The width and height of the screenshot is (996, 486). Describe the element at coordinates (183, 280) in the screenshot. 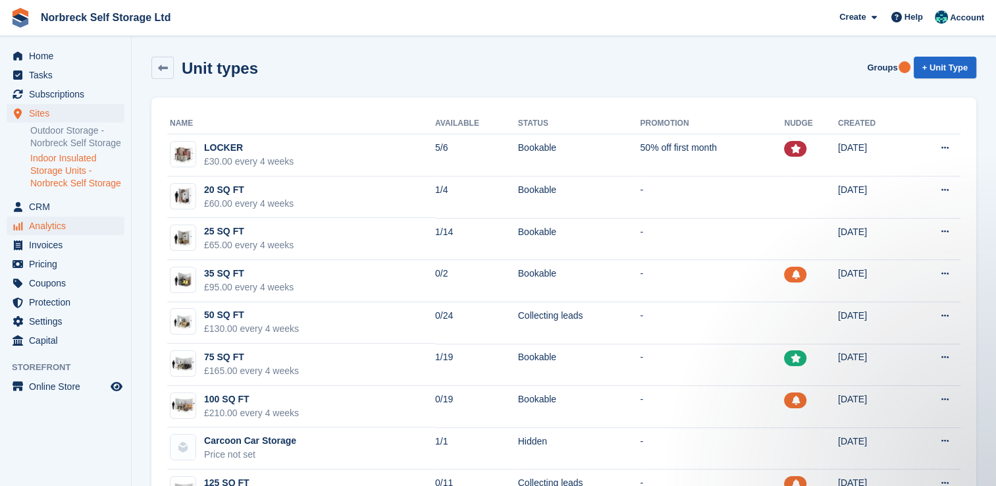

I see `img: 35-sqft-unit.jpg` at that location.